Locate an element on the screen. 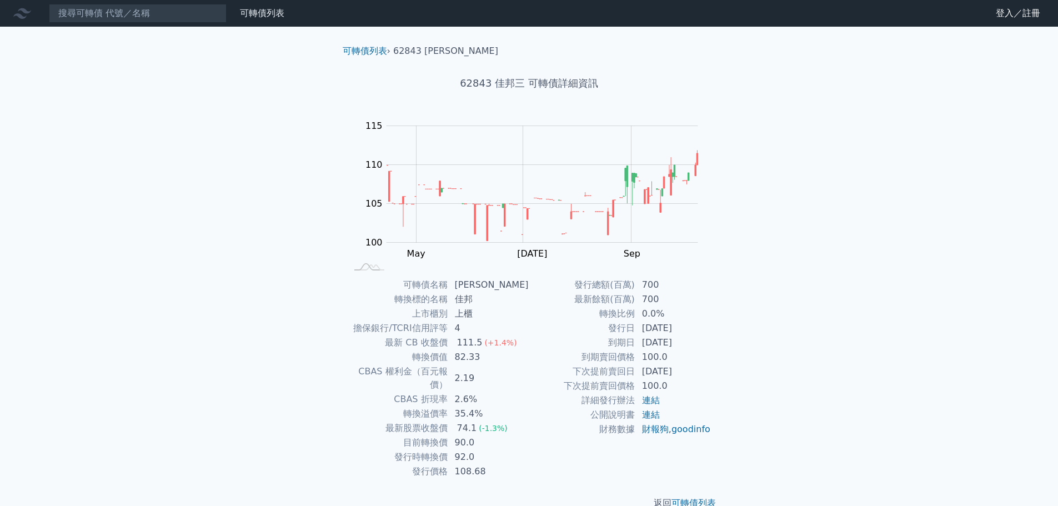  a: 財報狗 is located at coordinates (655, 429).